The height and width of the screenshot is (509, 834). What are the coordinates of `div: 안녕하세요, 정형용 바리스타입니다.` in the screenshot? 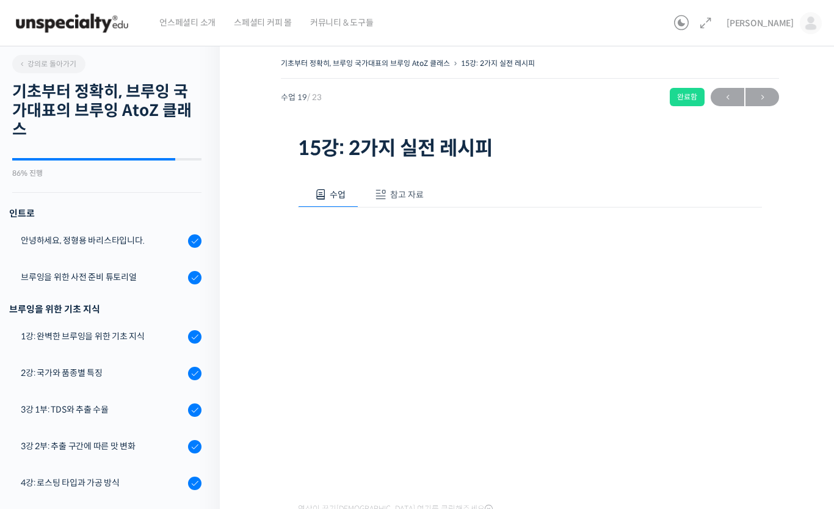 It's located at (103, 241).